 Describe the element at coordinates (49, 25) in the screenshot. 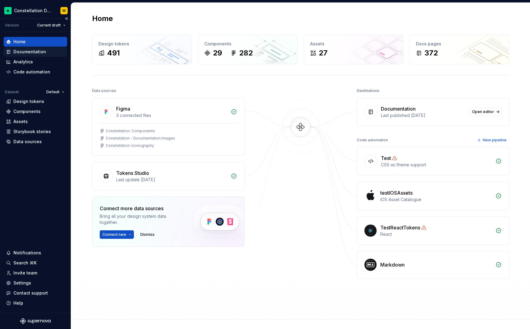

I see `span: Current draft` at that location.